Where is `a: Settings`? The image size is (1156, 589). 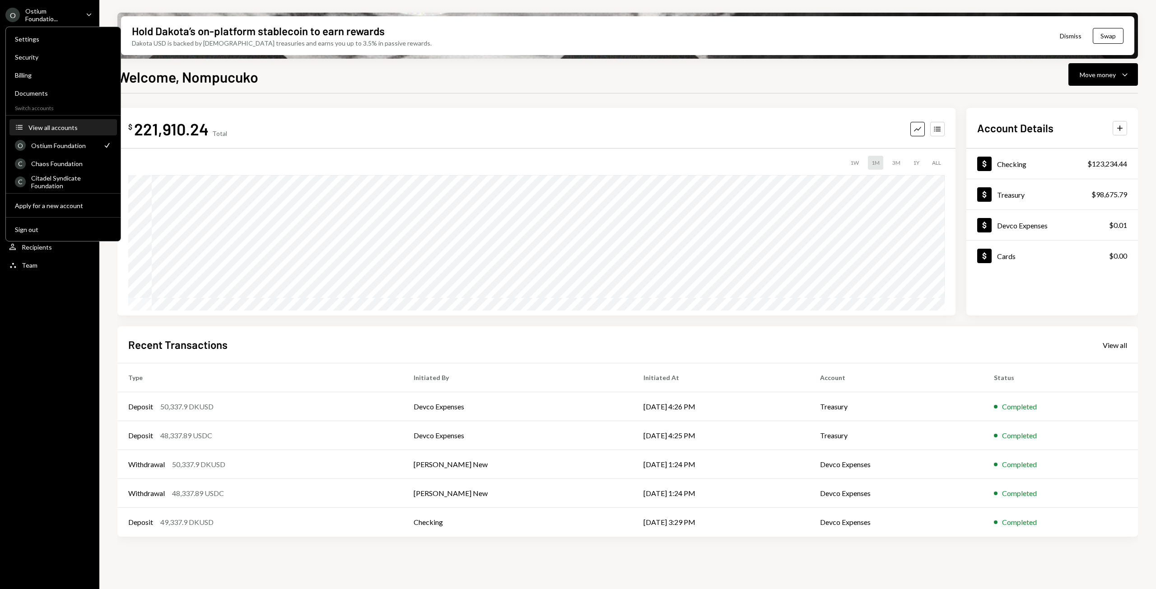 a: Settings is located at coordinates (63, 39).